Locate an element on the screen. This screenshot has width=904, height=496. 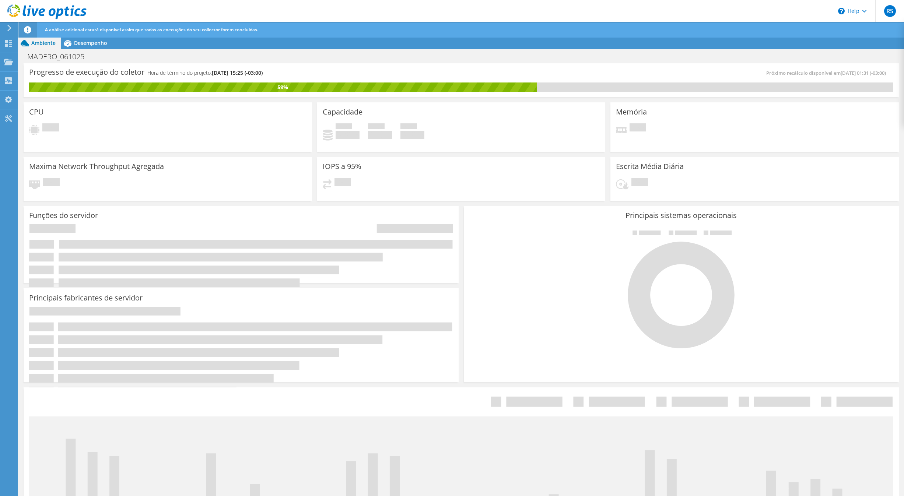
span: Usado is located at coordinates (344, 127).